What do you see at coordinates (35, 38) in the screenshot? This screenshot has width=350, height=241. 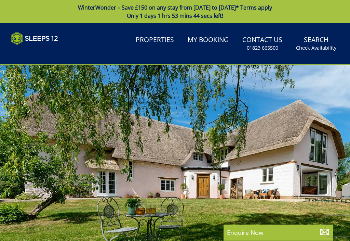 I see `img: Sleeps 12` at bounding box center [35, 38].